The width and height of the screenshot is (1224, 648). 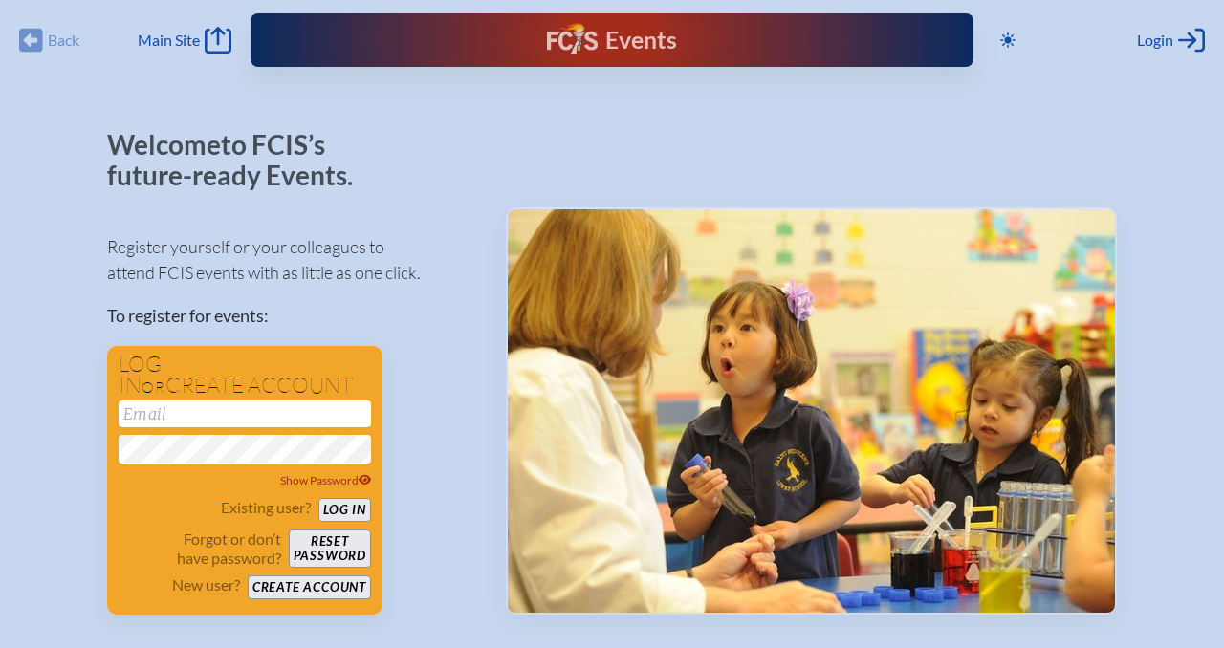 What do you see at coordinates (291, 316) in the screenshot?
I see `p: To register for events:` at bounding box center [291, 316].